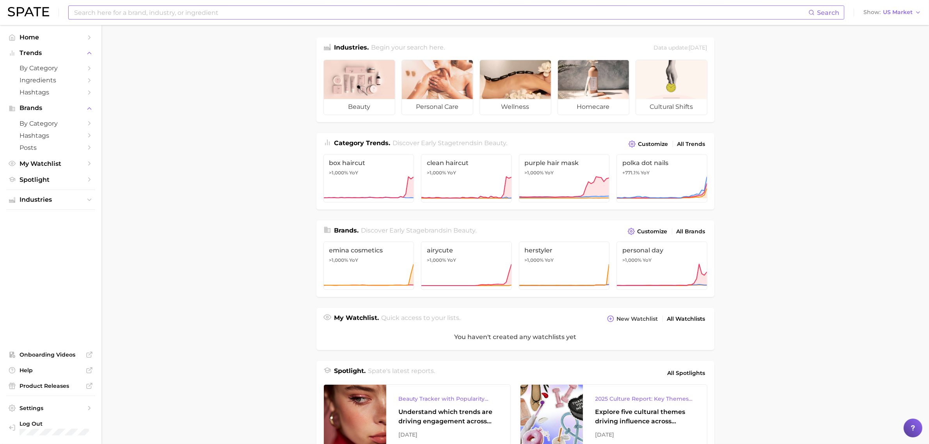  What do you see at coordinates (872, 12) in the screenshot?
I see `span: Show` at bounding box center [872, 12].